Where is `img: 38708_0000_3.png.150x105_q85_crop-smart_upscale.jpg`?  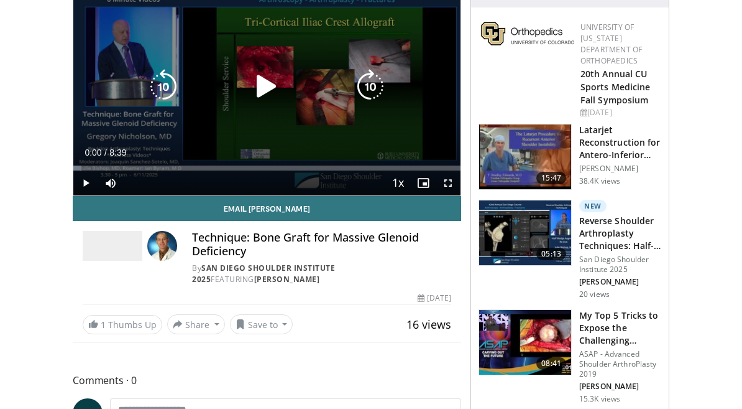
img: 38708_0000_3.png.150x105_q85_crop-smart_upscale.jpg is located at coordinates (525, 157).